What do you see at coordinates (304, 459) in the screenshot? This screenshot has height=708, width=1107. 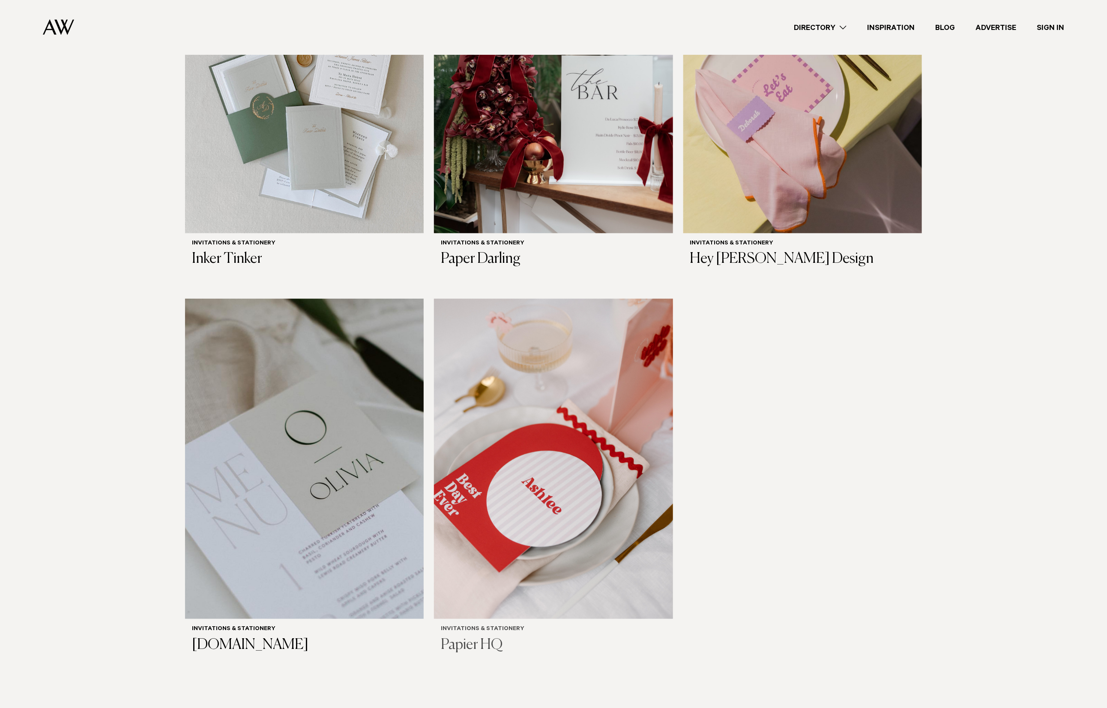 I see `img: Auckland Weddings Invitations & Stationery | h.studio` at bounding box center [304, 459].